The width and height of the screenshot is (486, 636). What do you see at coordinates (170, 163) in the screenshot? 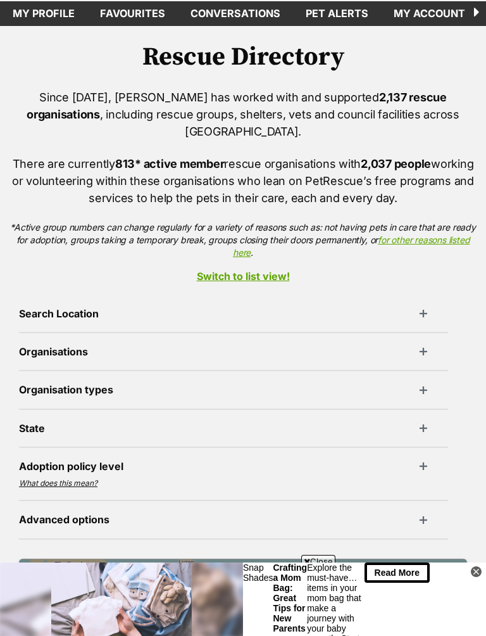
I see `strong: 813* active member` at bounding box center [170, 163].